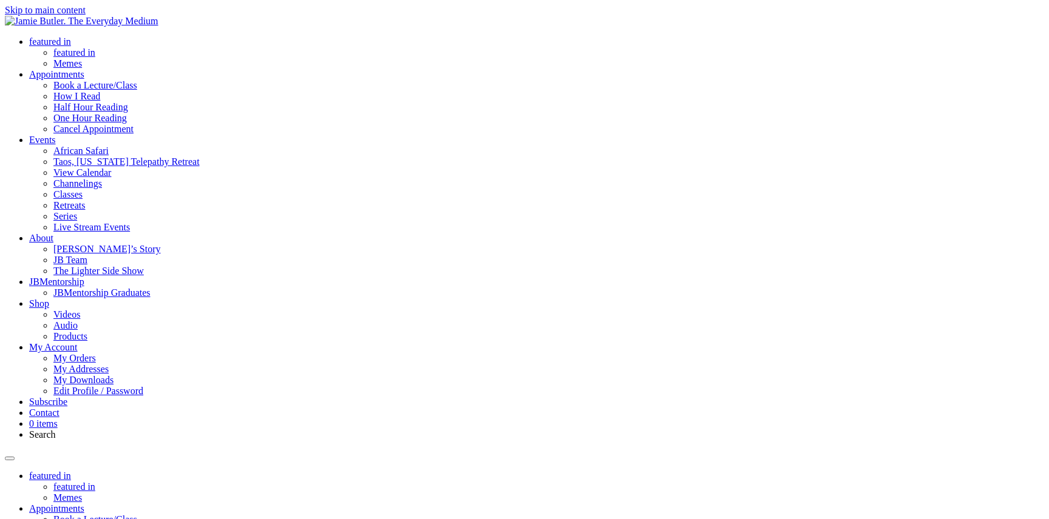 Image resolution: width=1049 pixels, height=519 pixels. Describe the element at coordinates (65, 216) in the screenshot. I see `span: Series` at that location.